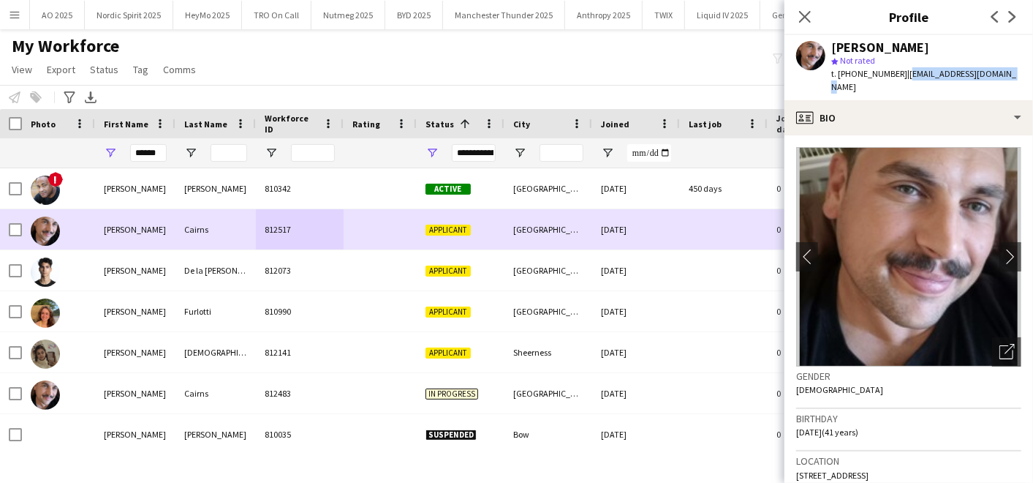 The width and height of the screenshot is (1033, 483). Describe the element at coordinates (414, 15) in the screenshot. I see `button: BYD 2025` at that location.